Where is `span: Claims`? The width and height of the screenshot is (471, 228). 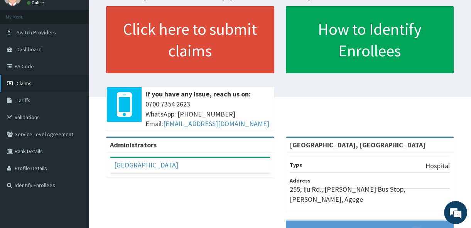 span: Claims is located at coordinates (24, 83).